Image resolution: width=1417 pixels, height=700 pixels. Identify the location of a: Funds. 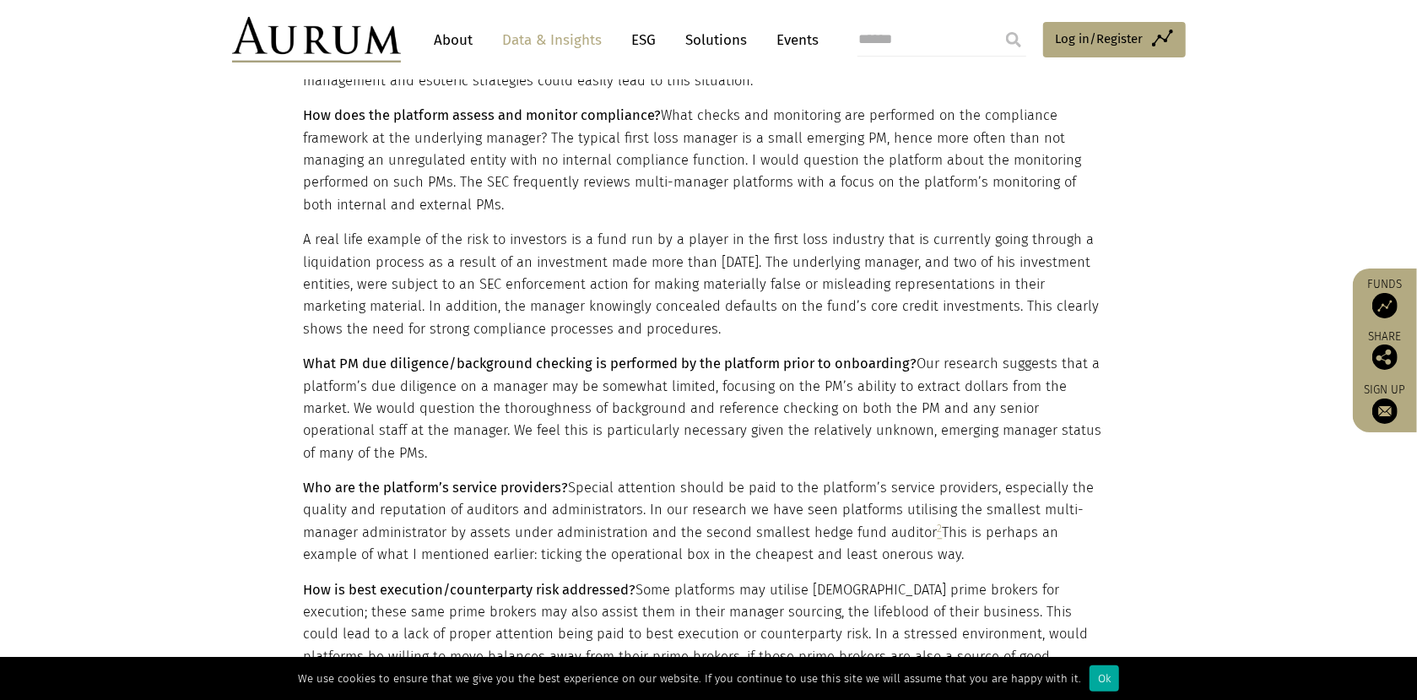
(1385, 297).